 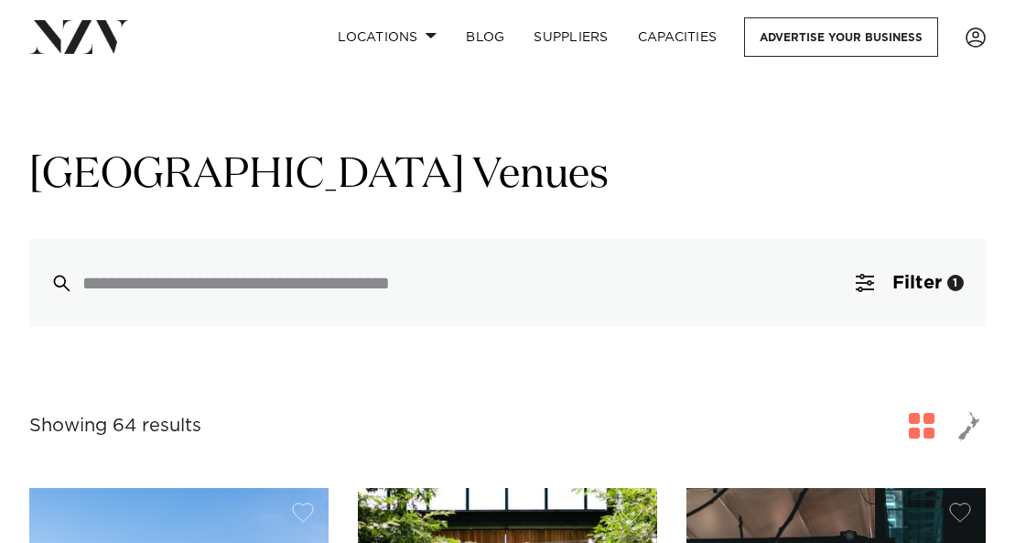 I want to click on img: nzv-logo.png, so click(x=79, y=37).